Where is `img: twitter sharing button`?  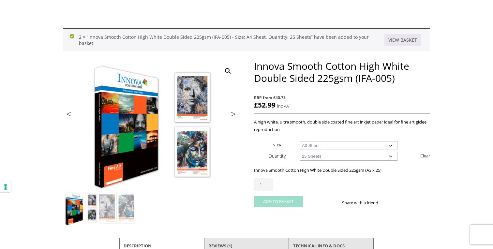
img: twitter sharing button is located at coordinates (397, 203).